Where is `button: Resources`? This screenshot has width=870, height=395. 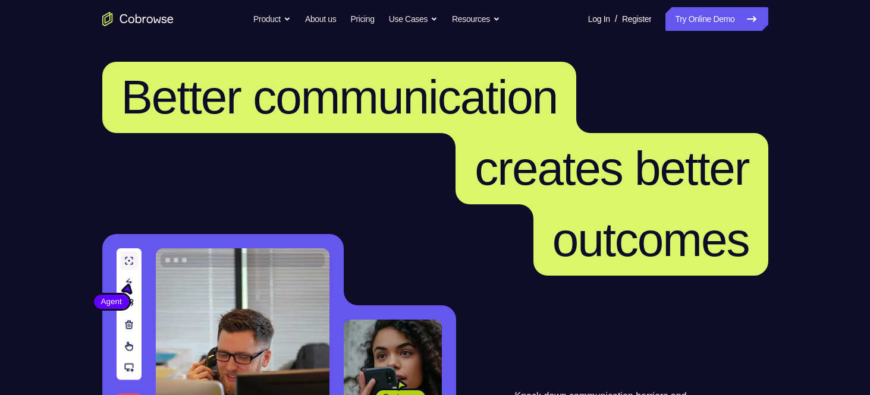
button: Resources is located at coordinates (476, 19).